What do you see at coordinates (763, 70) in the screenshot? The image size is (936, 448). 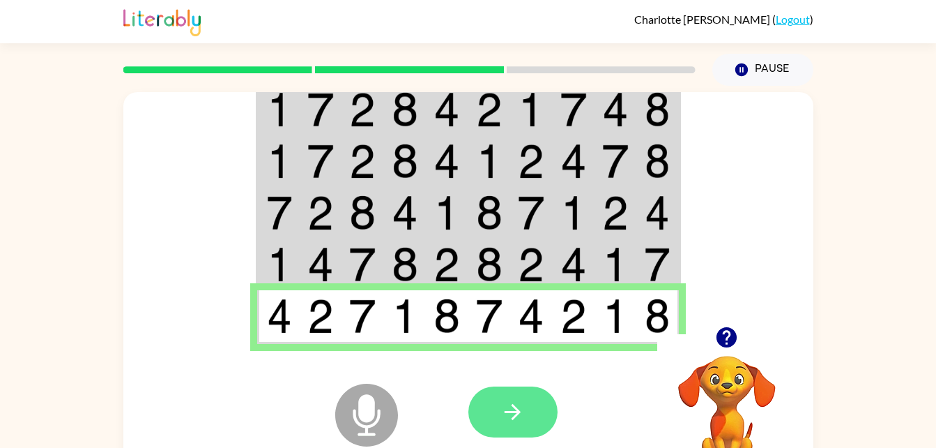 I see `button: Pause` at bounding box center [763, 70].